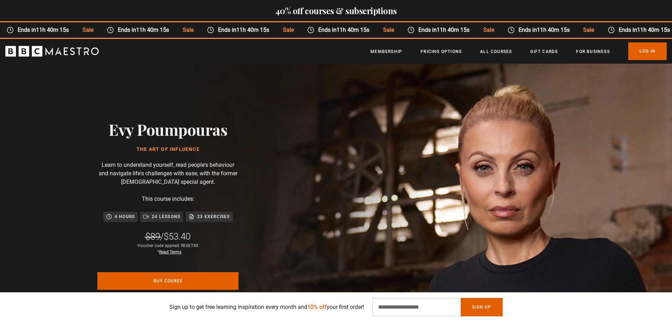 This screenshot has height=322, width=672. I want to click on p: This course includes:, so click(168, 199).